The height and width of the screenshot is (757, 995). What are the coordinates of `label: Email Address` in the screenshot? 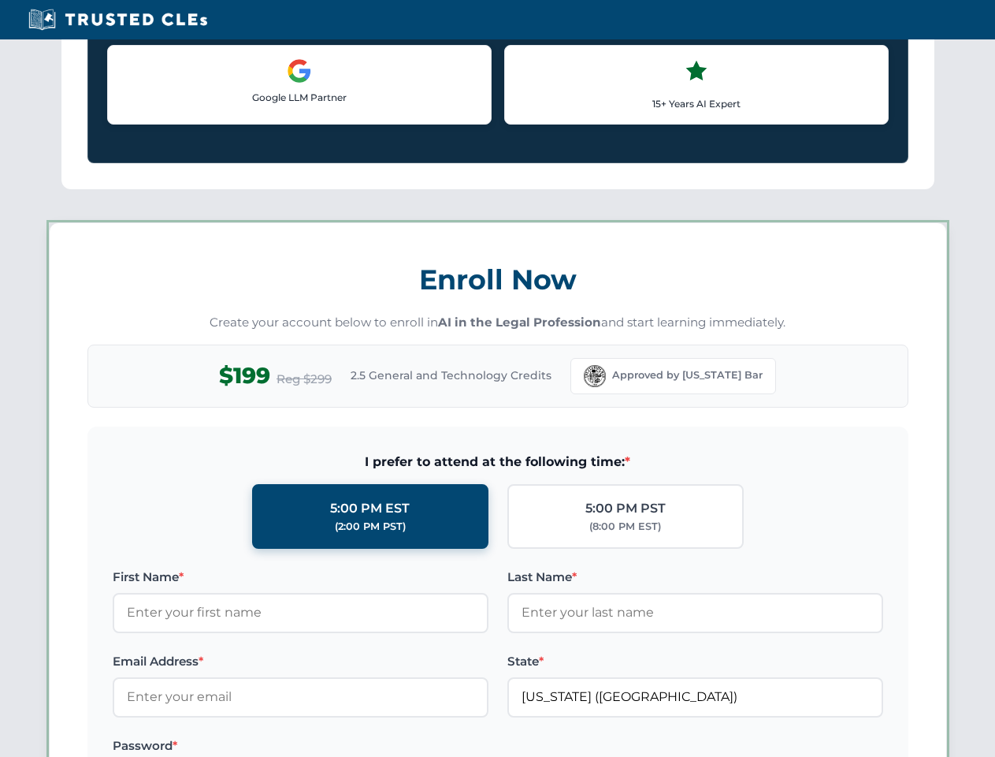 It's located at (300, 661).